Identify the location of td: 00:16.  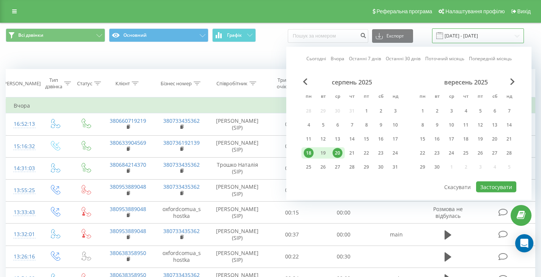
(292, 146).